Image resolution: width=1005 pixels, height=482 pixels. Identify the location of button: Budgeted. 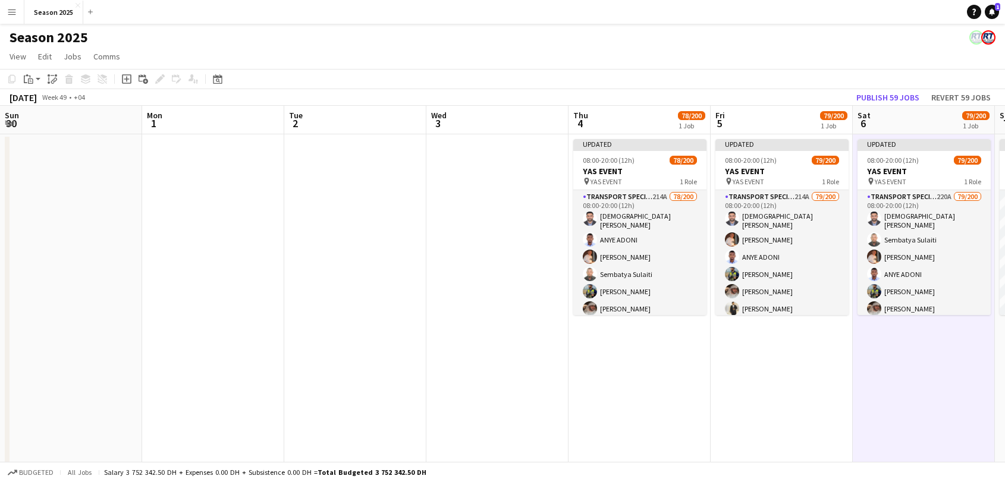
(30, 473).